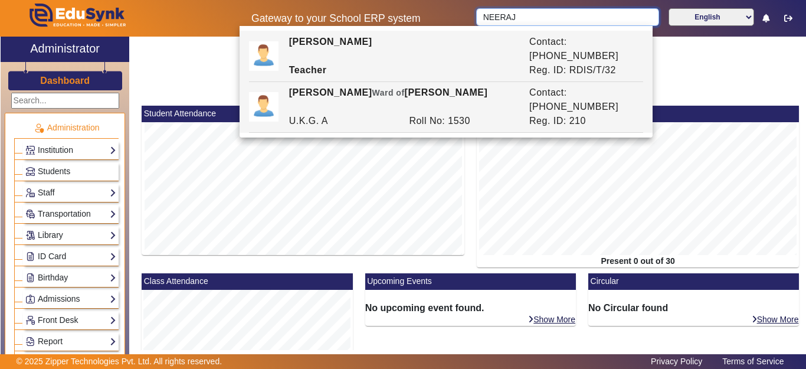  What do you see at coordinates (676, 361) in the screenshot?
I see `a: Privacy Policy` at bounding box center [676, 361].